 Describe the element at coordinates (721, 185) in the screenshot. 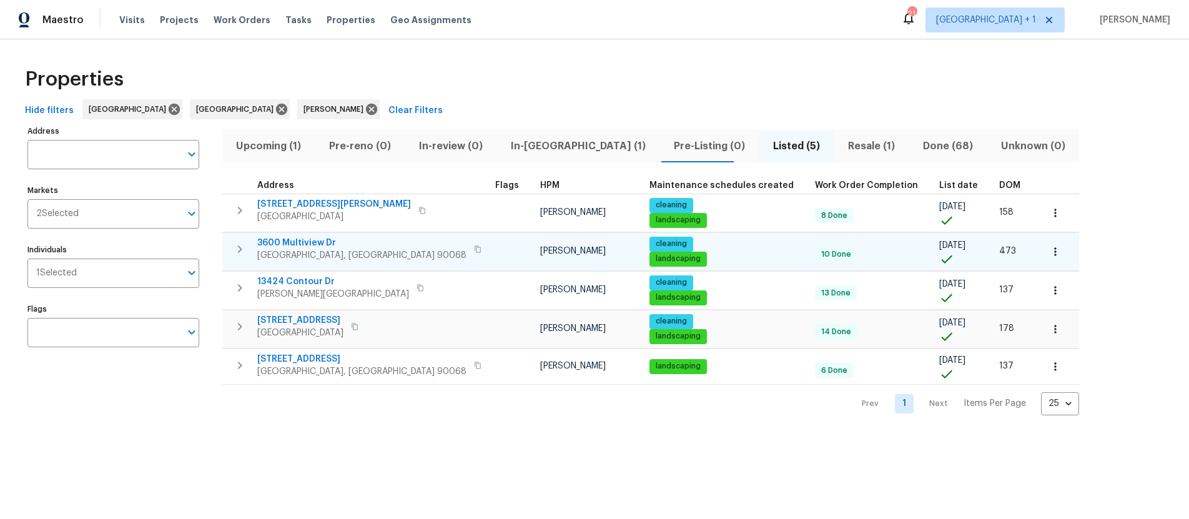

I see `span: Maintenance schedules created` at that location.